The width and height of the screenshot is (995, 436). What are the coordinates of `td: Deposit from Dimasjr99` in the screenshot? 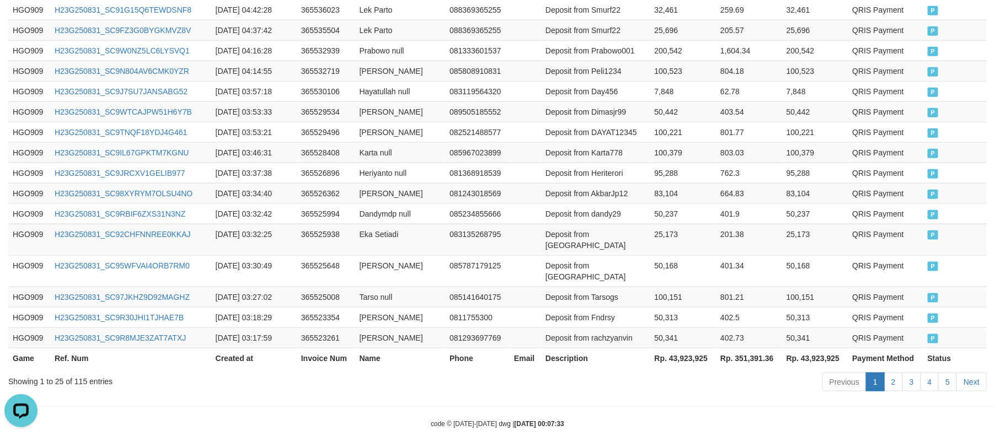 It's located at (596, 111).